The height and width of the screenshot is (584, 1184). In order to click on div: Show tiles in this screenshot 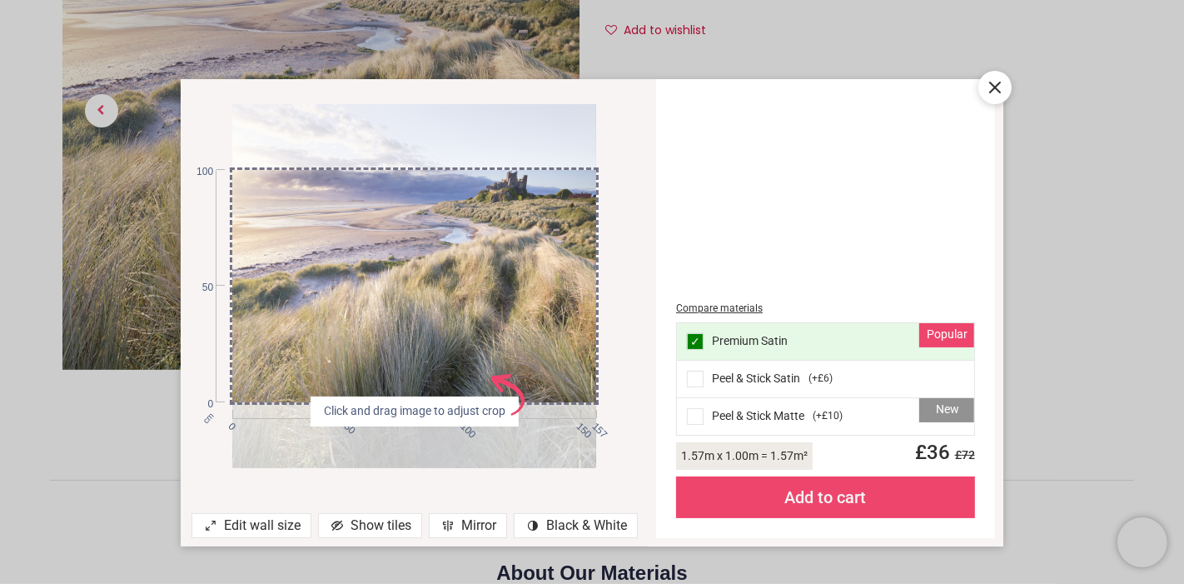, I will do `click(370, 525)`.